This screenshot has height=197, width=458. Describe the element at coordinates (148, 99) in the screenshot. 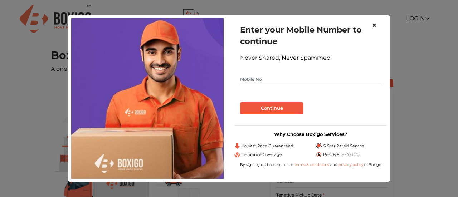

I see `img: storage-img` at that location.